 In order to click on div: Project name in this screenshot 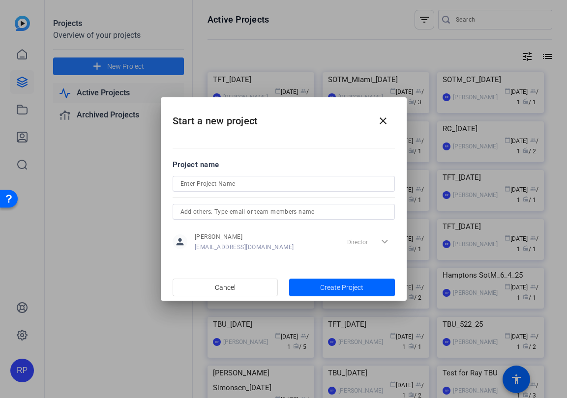, I will do `click(284, 165)`.